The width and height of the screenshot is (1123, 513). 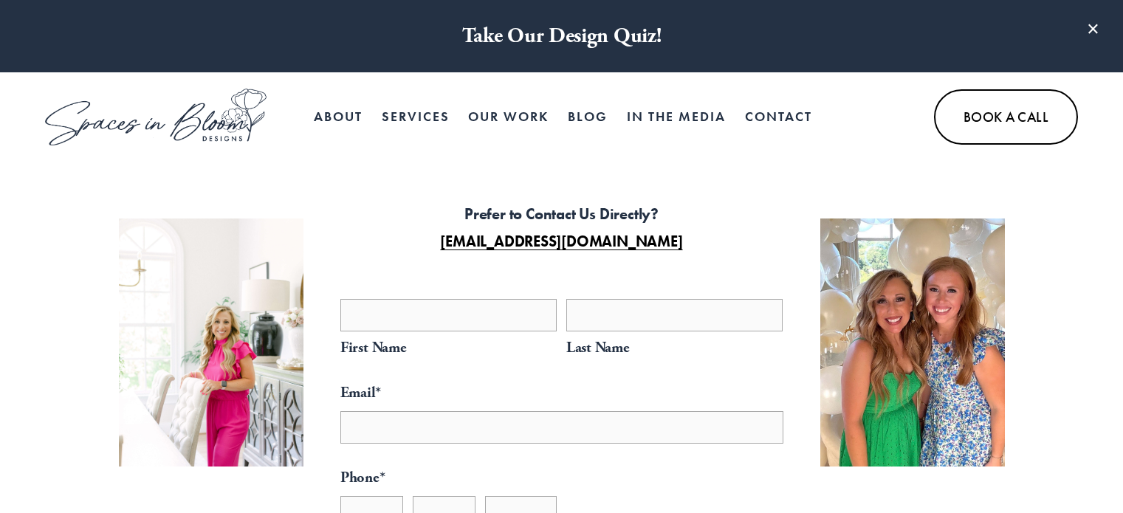 What do you see at coordinates (449, 315) in the screenshot?
I see `input: First Name` at bounding box center [449, 315].